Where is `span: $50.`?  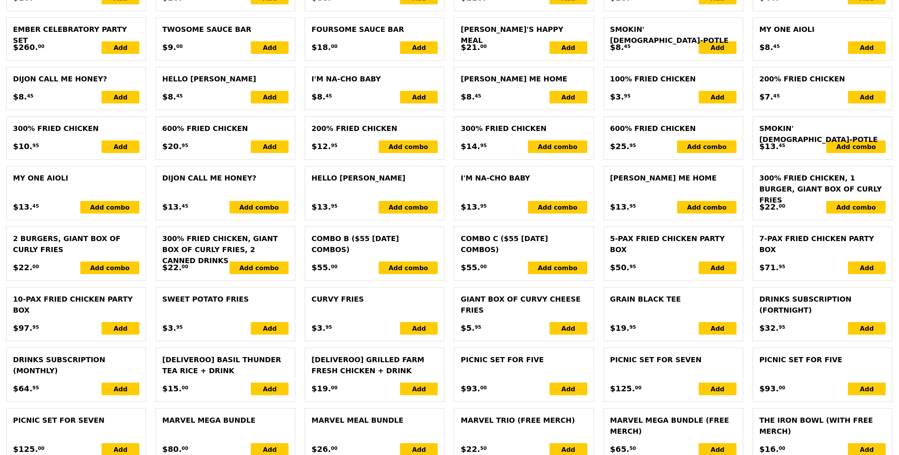 span: $50. is located at coordinates (620, 268).